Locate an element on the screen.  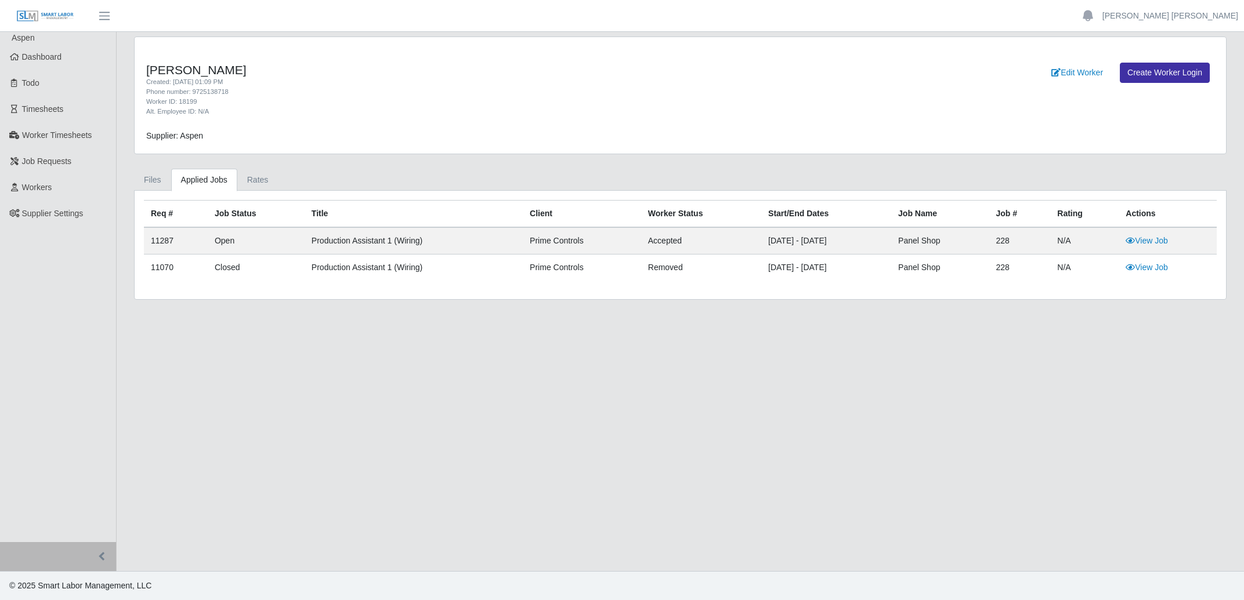
span: © 2025 Smart Labor Management, LLC is located at coordinates (80, 586).